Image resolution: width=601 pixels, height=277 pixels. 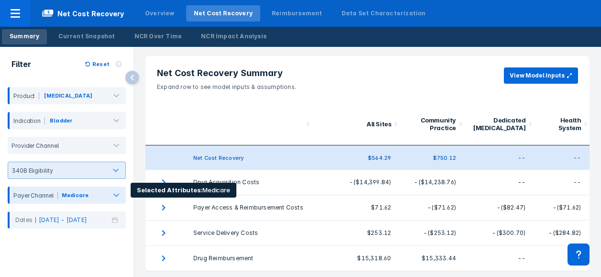 What do you see at coordinates (27, 120) in the screenshot?
I see `div: Indication` at bounding box center [27, 120].